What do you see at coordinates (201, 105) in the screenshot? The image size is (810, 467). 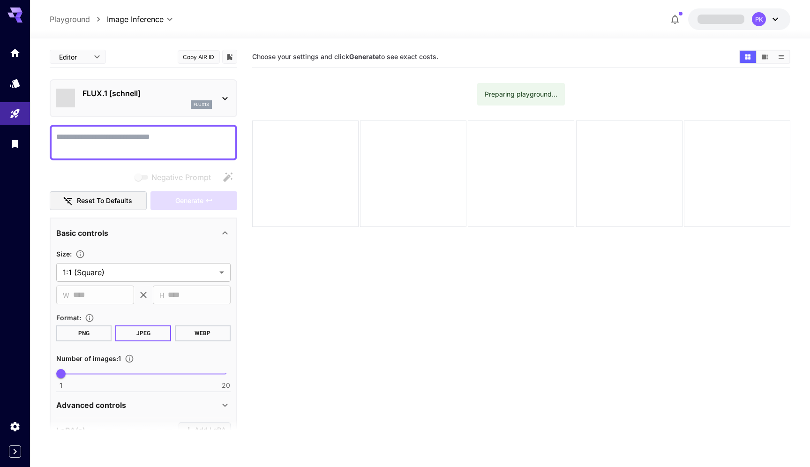 I see `p: flux1s` at bounding box center [201, 105].